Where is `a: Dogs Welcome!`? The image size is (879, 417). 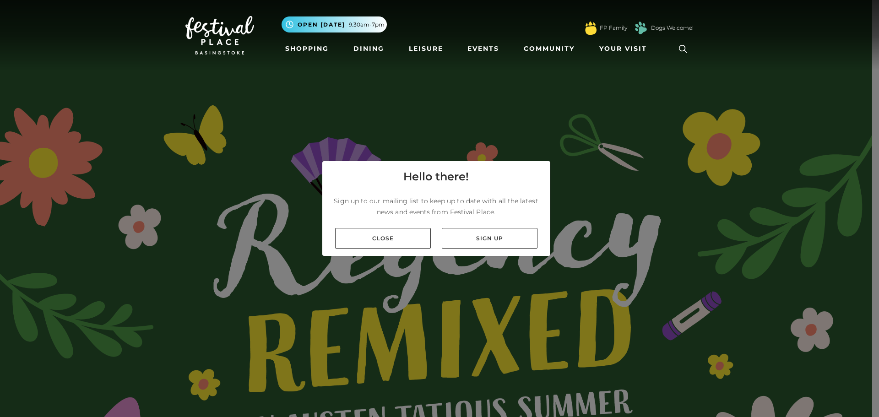
a: Dogs Welcome! is located at coordinates (672, 28).